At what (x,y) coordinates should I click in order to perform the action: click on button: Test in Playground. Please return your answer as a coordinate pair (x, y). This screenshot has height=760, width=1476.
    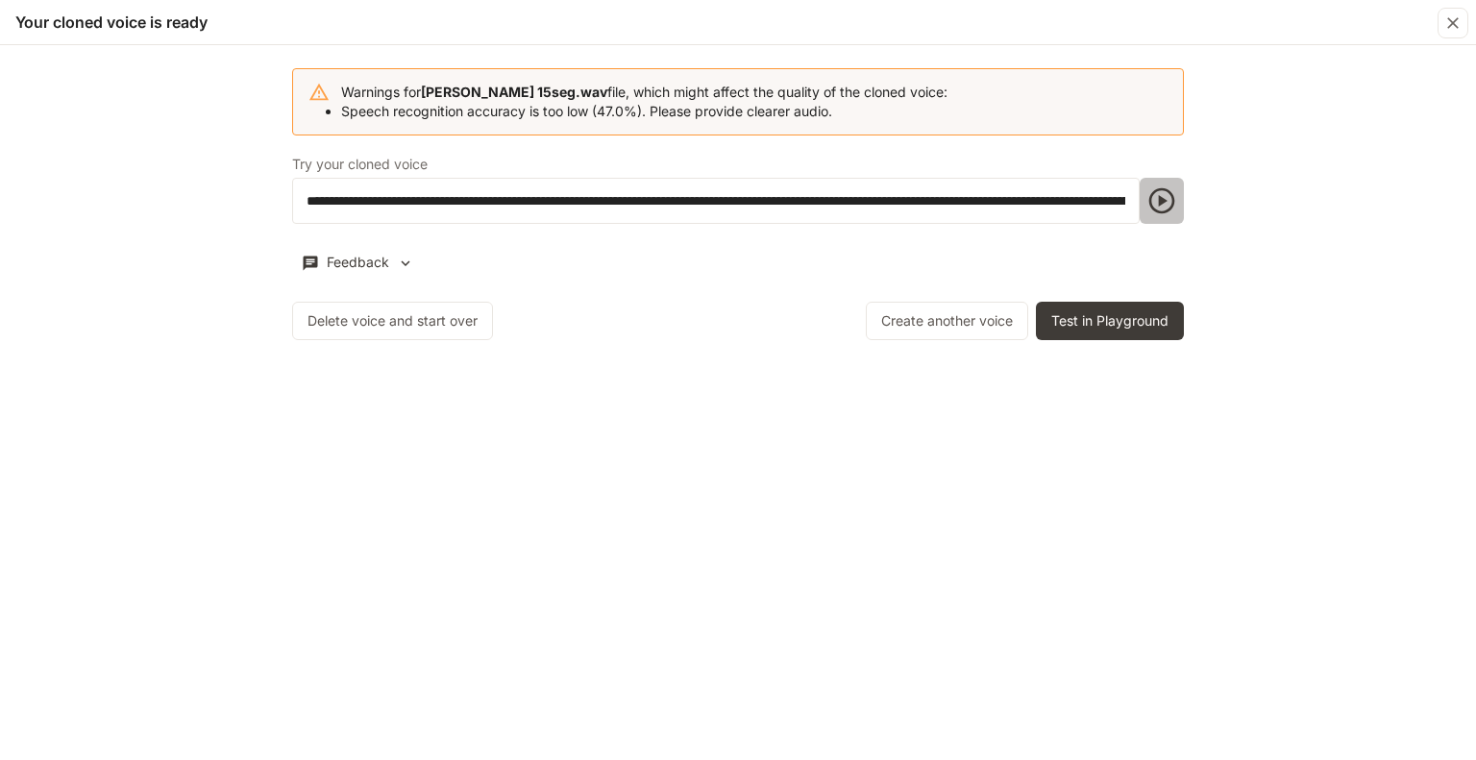
    Looking at the image, I should click on (1110, 321).